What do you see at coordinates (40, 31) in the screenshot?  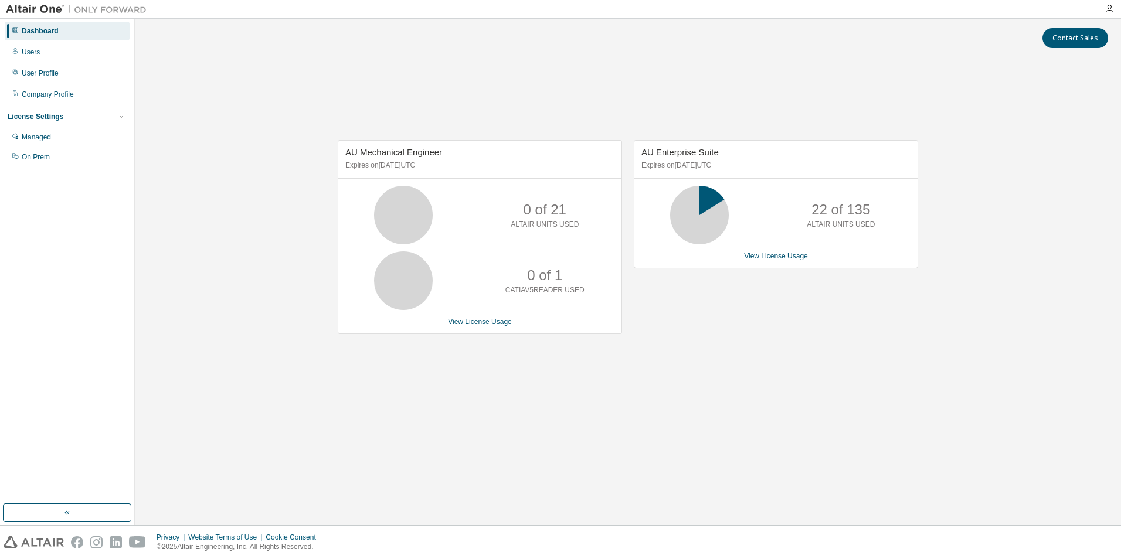 I see `div: Dashboard` at bounding box center [40, 31].